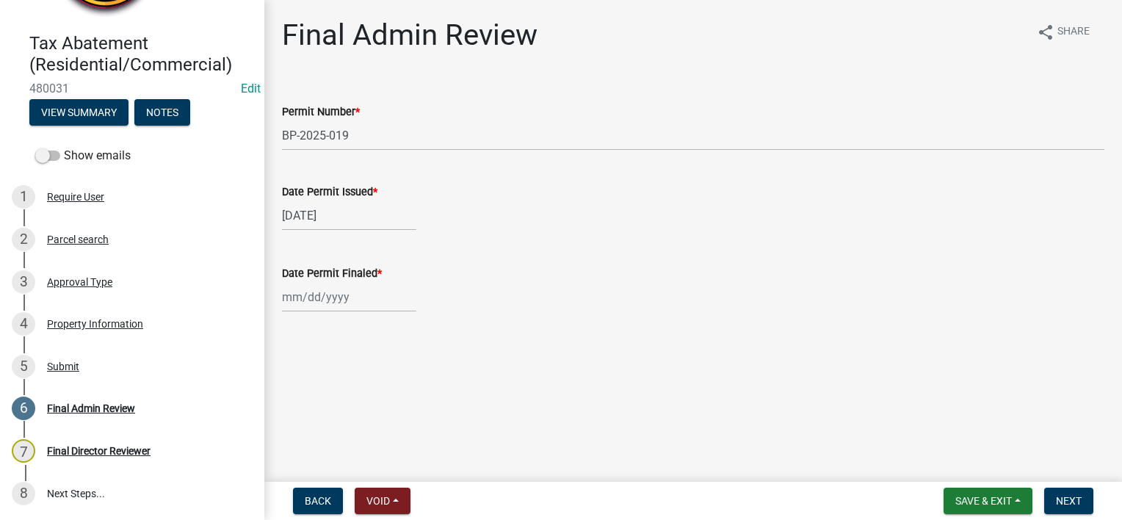  I want to click on div: 4, so click(24, 324).